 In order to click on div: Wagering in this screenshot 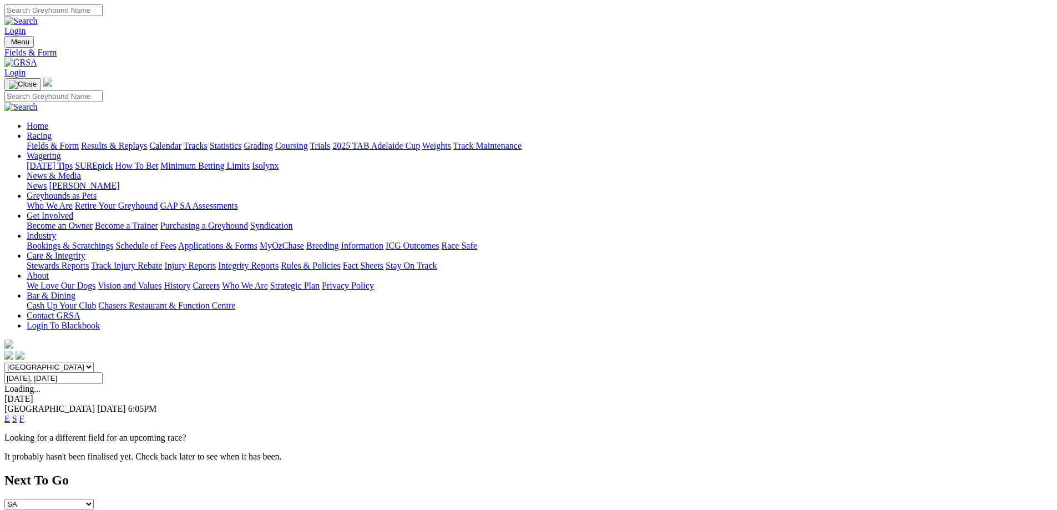, I will do `click(539, 166)`.